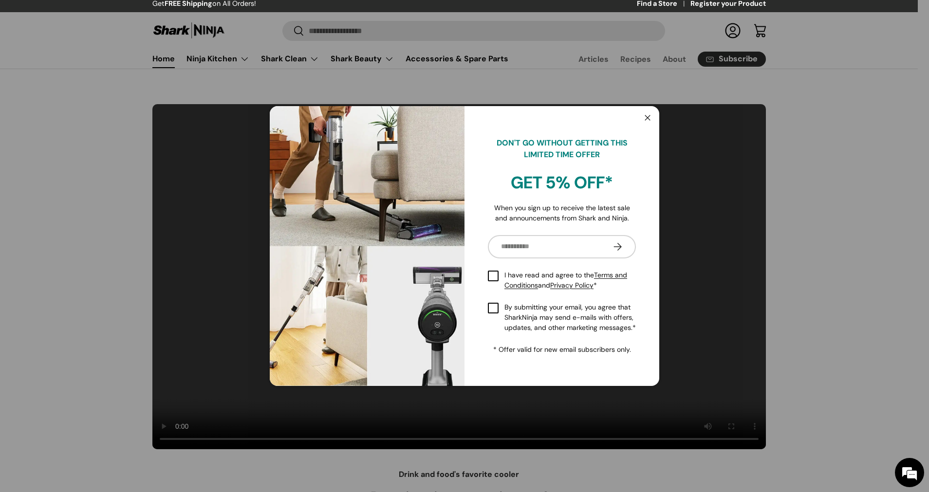  Describe the element at coordinates (570, 280) in the screenshot. I see `span: I have read and agree to the and *` at that location.